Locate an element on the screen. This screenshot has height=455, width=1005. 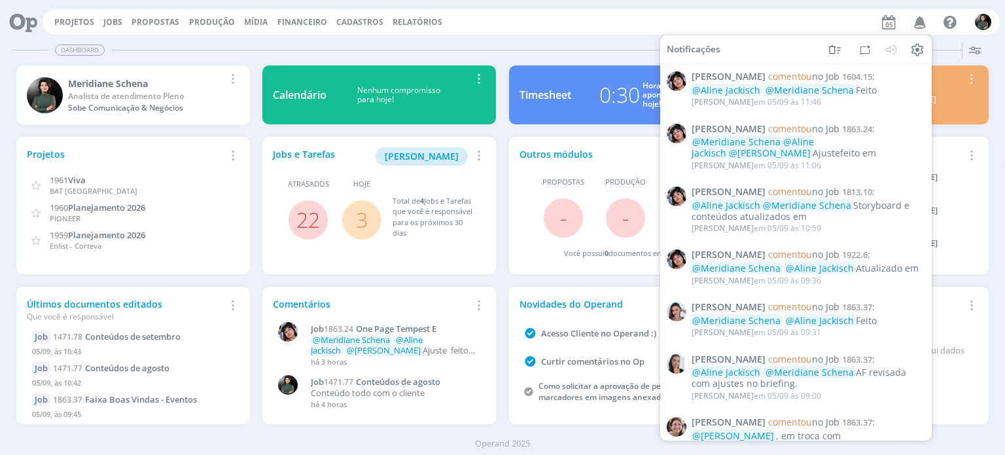
a: Acesso Cliente no Operand :) is located at coordinates (599, 333).